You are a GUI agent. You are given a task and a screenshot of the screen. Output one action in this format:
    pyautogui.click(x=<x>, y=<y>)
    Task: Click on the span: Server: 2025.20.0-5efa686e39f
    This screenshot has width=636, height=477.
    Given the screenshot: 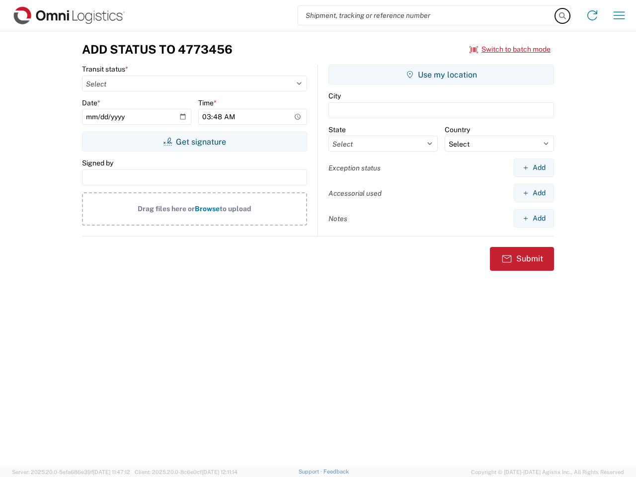 What is the action you would take?
    pyautogui.click(x=71, y=472)
    